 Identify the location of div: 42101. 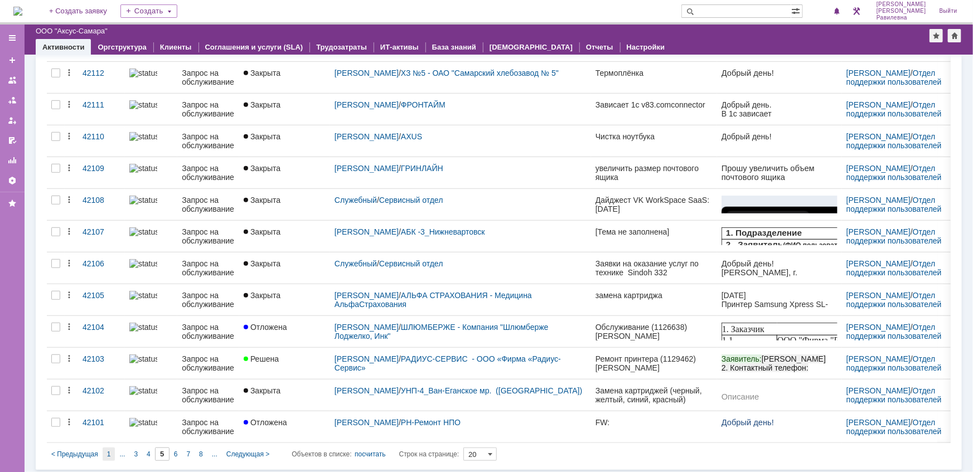
(101, 423).